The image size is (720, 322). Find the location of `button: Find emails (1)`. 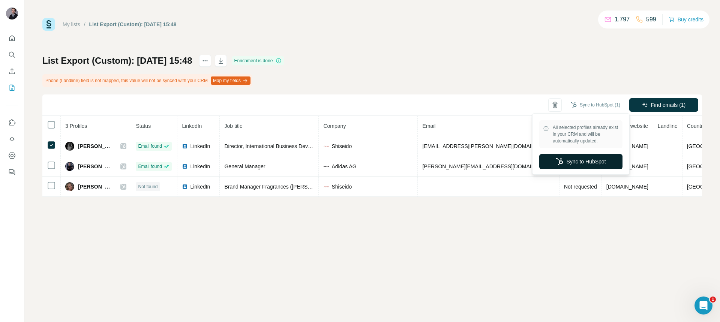

button: Find emails (1) is located at coordinates (664, 105).